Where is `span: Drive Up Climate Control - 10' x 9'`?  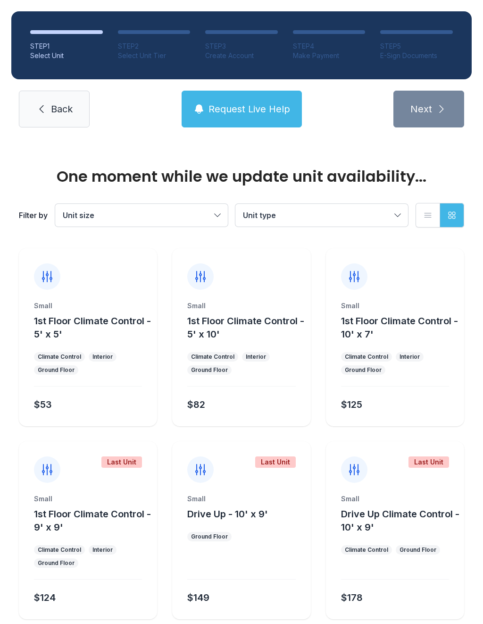 span: Drive Up Climate Control - 10' x 9' is located at coordinates (400, 521).